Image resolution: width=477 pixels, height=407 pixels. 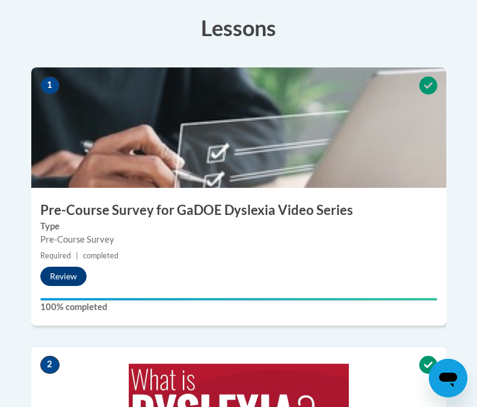 What do you see at coordinates (239, 299) in the screenshot?
I see `div: Your progress` at bounding box center [239, 299].